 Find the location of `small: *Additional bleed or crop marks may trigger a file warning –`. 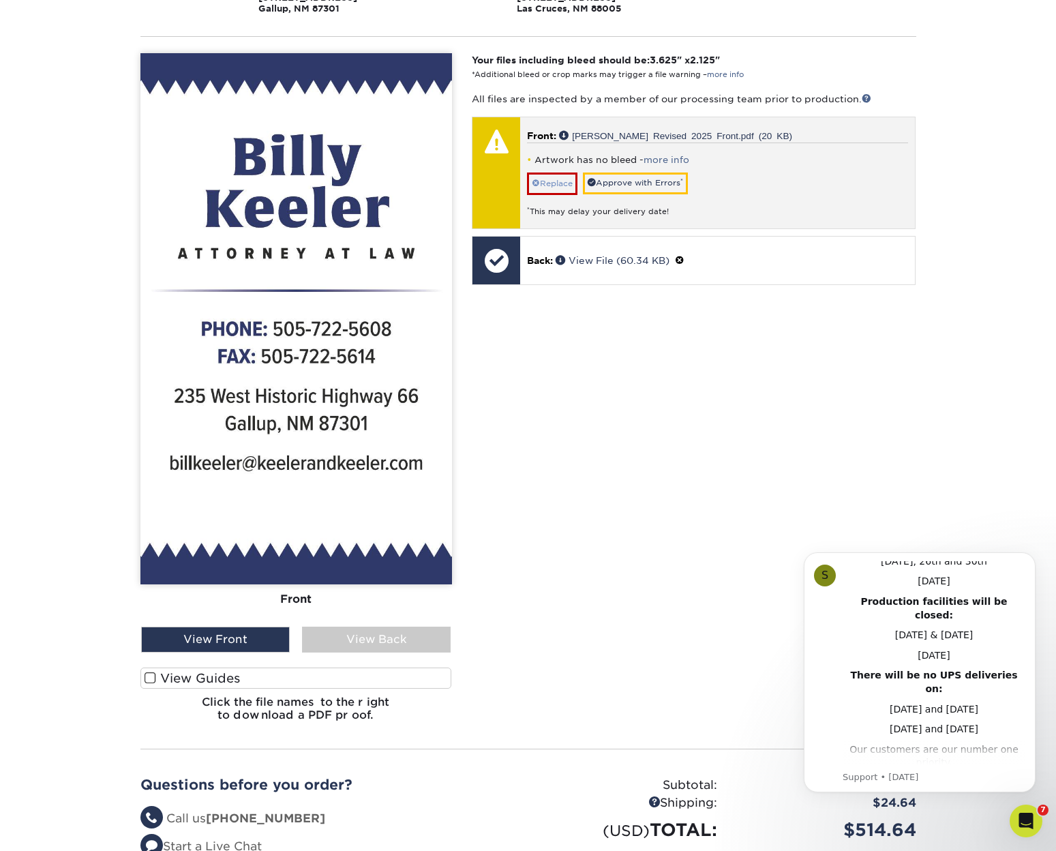

small: *Additional bleed or crop marks may trigger a file warning – is located at coordinates (607, 74).